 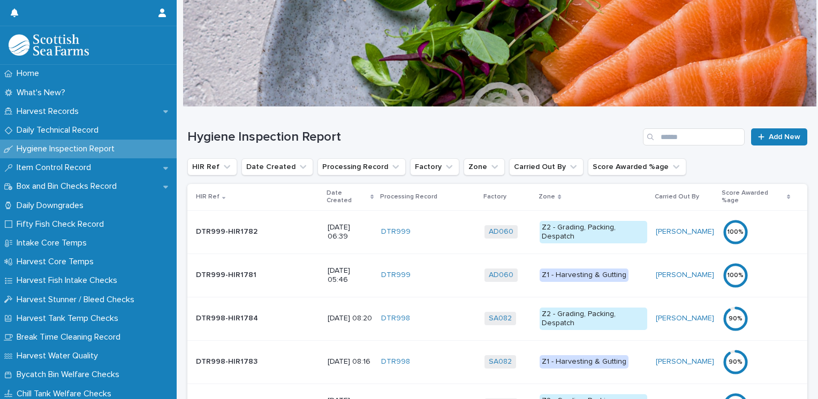 What do you see at coordinates (546, 167) in the screenshot?
I see `button: Carried Out By` at bounding box center [546, 167].